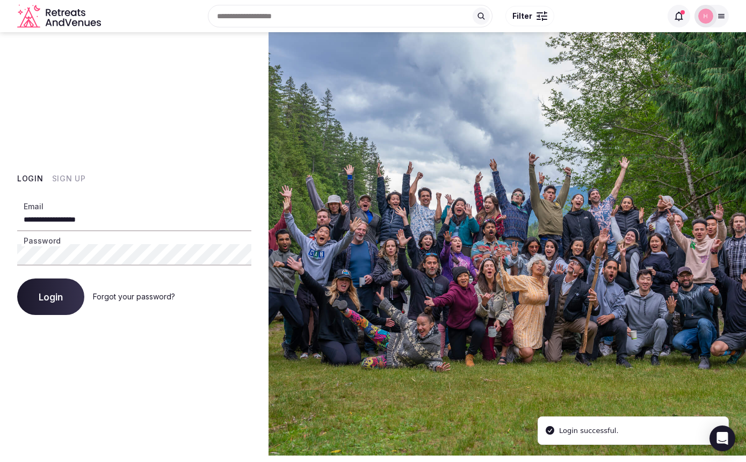 This screenshot has height=462, width=746. I want to click on div: Login successful., so click(588, 431).